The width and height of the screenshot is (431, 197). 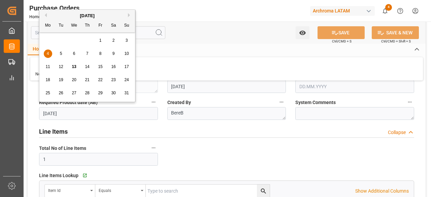 What do you see at coordinates (113, 54) in the screenshot?
I see `div: Choose Saturday, August 9th, 2025` at bounding box center [113, 54].